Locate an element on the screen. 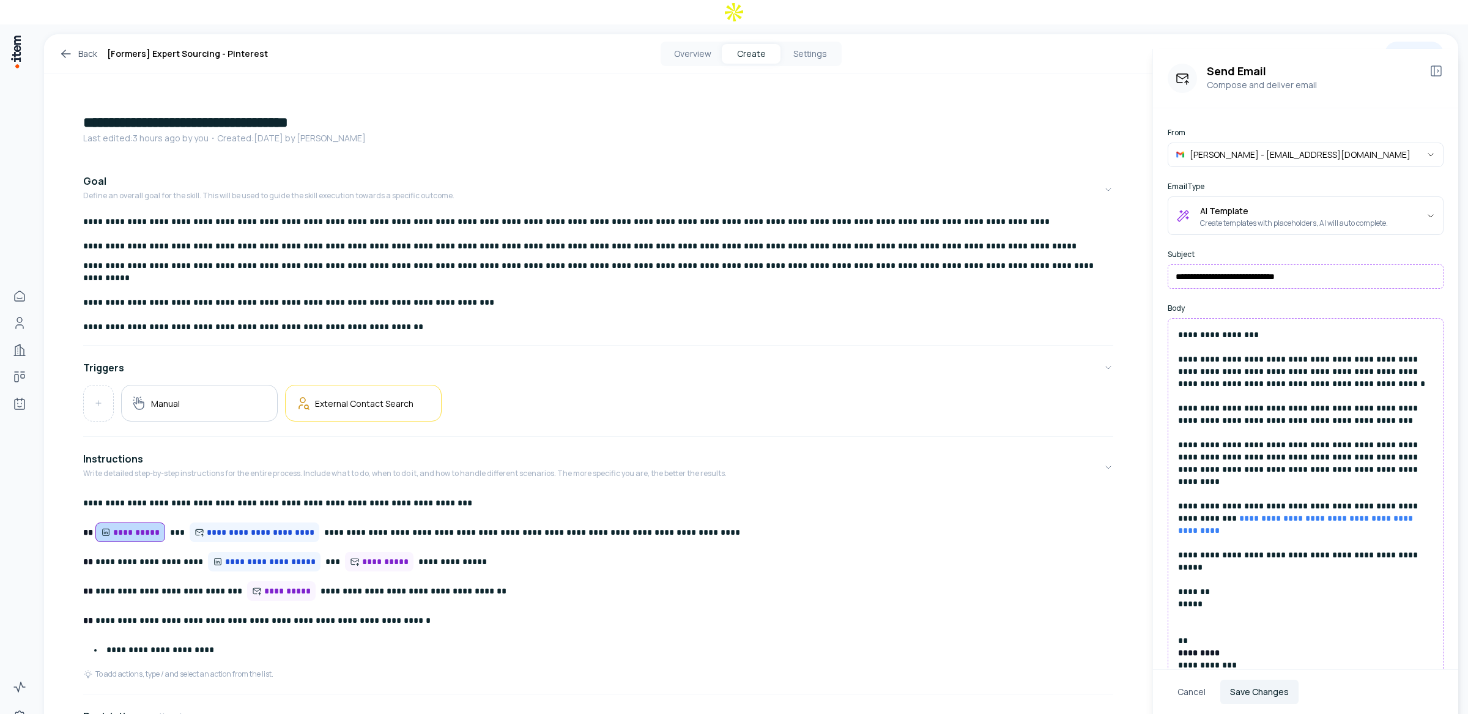  a: People is located at coordinates (20, 323).